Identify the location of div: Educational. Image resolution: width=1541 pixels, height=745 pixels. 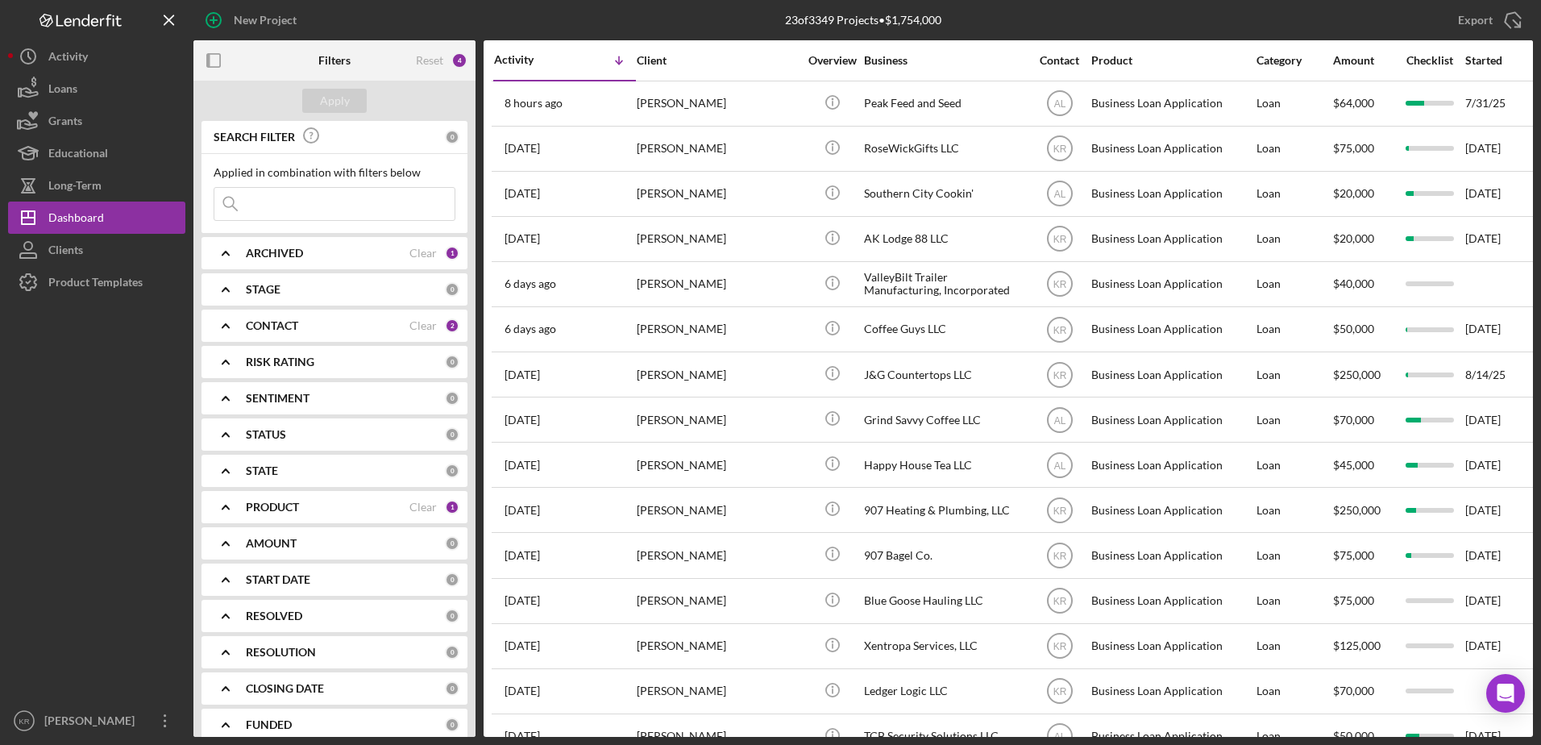
(78, 155).